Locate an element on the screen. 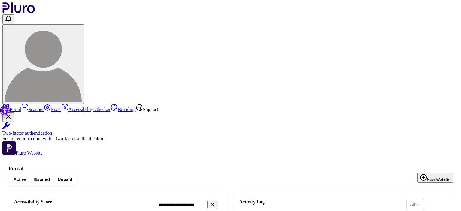  a: Two-factor authentication is located at coordinates (231, 129).